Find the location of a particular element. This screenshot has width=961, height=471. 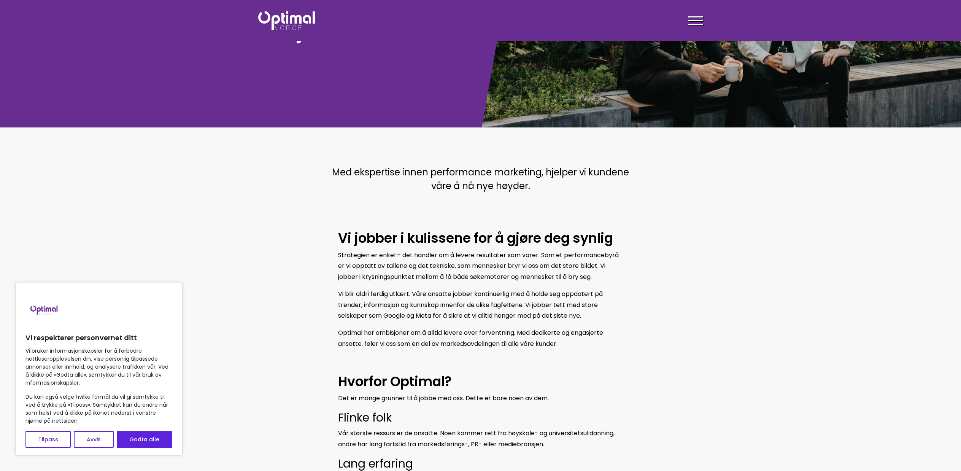

button: Avvis is located at coordinates (94, 439).